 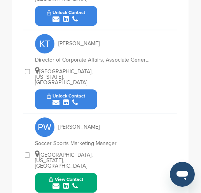 I want to click on span: PW, so click(x=45, y=127).